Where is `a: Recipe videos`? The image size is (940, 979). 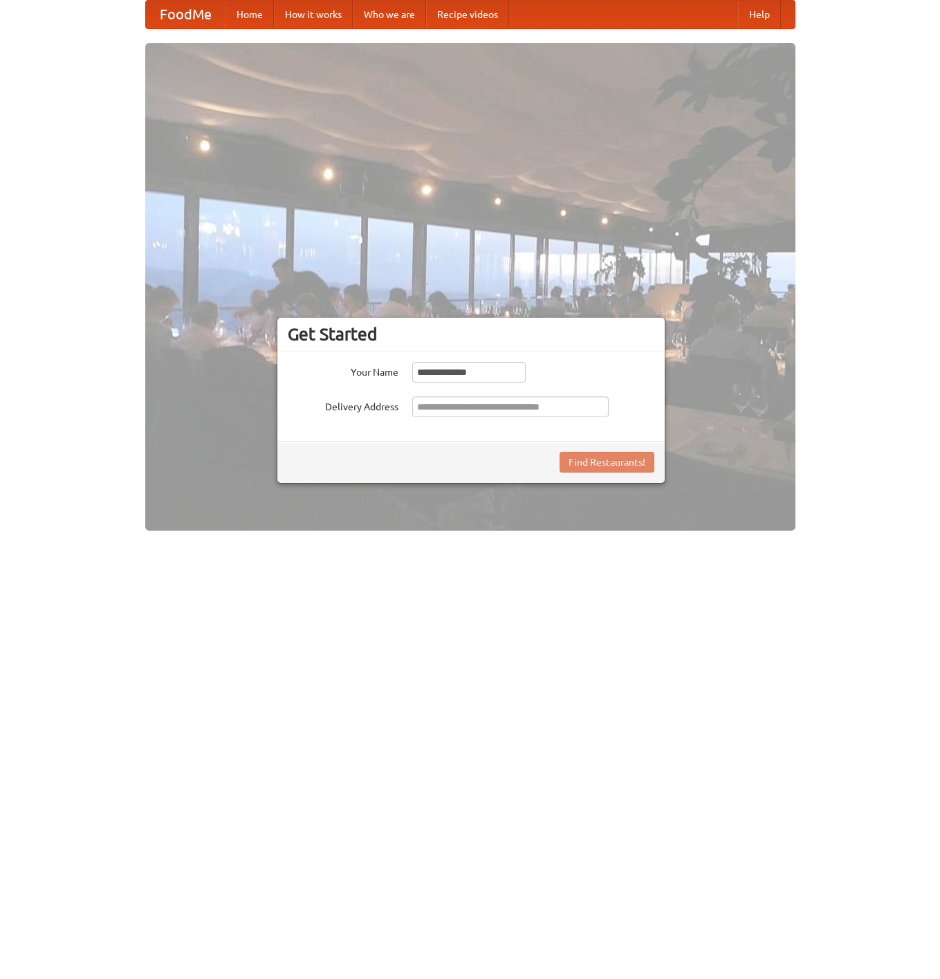
a: Recipe videos is located at coordinates (468, 15).